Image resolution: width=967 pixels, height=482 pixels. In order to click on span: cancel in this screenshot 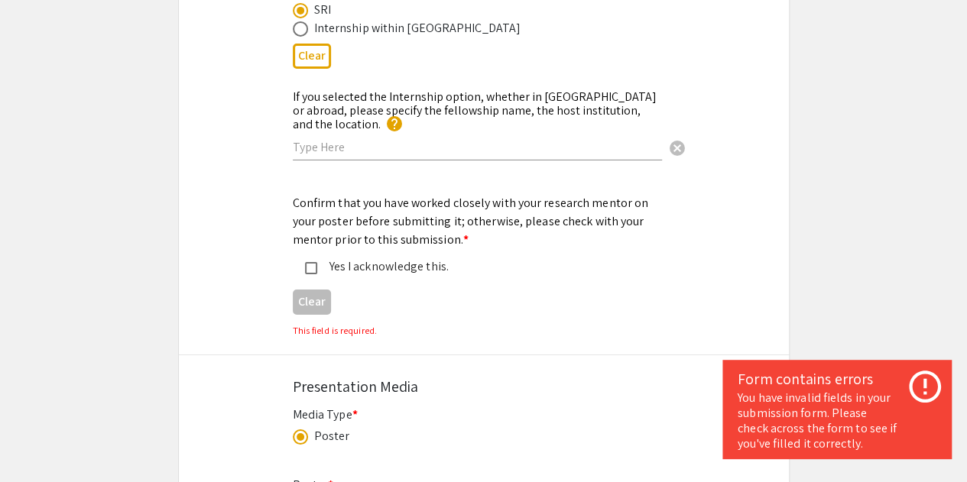, I will do `click(677, 148)`.